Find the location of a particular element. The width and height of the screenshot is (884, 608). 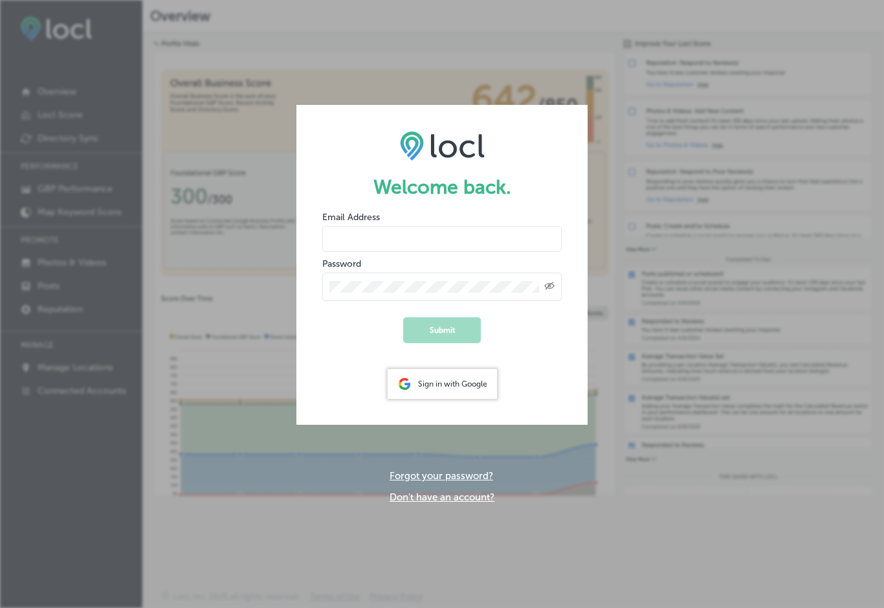

button: Submit is located at coordinates (442, 330).